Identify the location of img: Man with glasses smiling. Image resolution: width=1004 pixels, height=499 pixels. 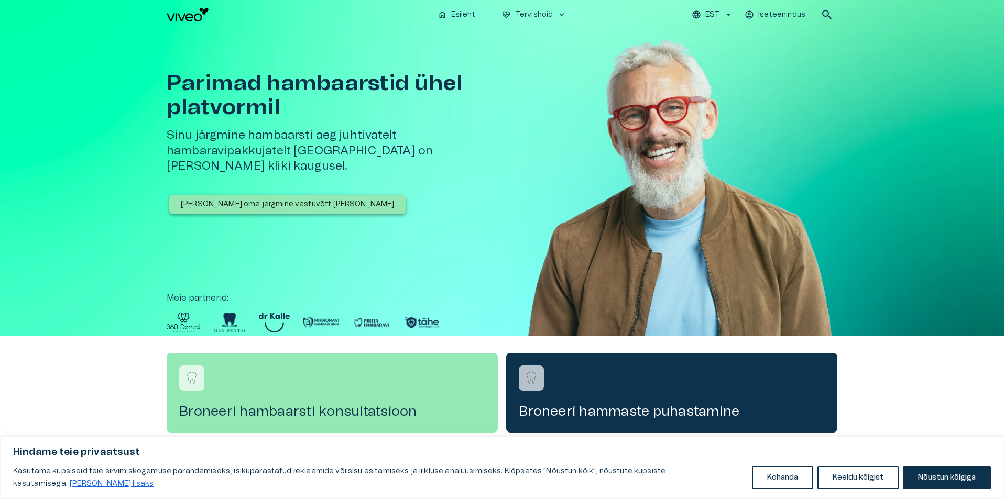
(680, 199).